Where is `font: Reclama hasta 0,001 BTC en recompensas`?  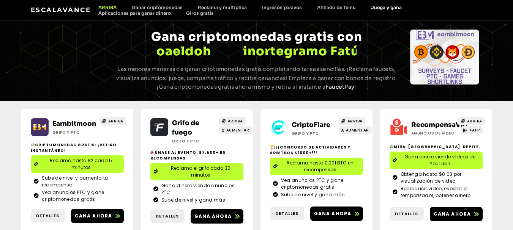
font: Reclama hasta 0,001 BTC en recompensas is located at coordinates (320, 166).